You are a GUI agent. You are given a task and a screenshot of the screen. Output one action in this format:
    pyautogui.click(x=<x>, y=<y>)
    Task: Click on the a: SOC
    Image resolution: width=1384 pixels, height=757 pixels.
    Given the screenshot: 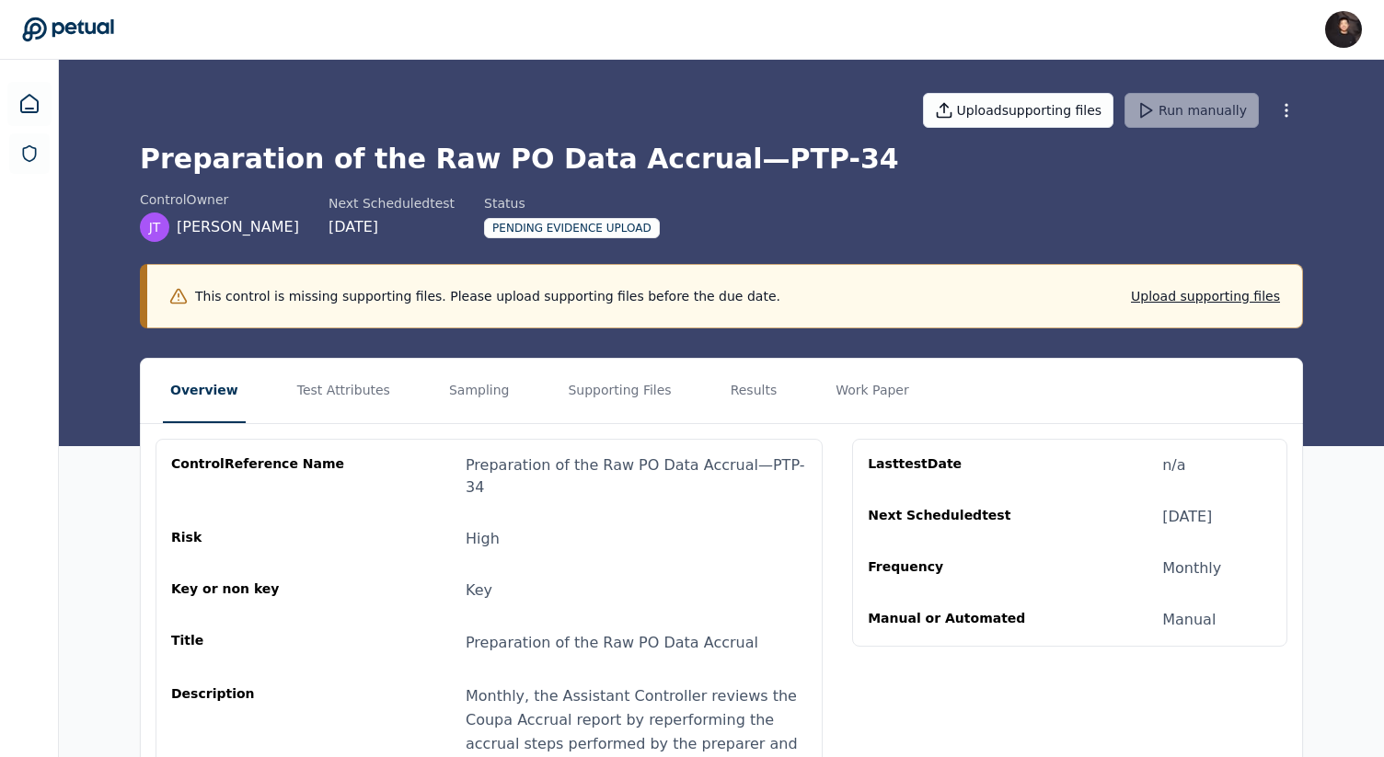 What is the action you would take?
    pyautogui.click(x=29, y=154)
    